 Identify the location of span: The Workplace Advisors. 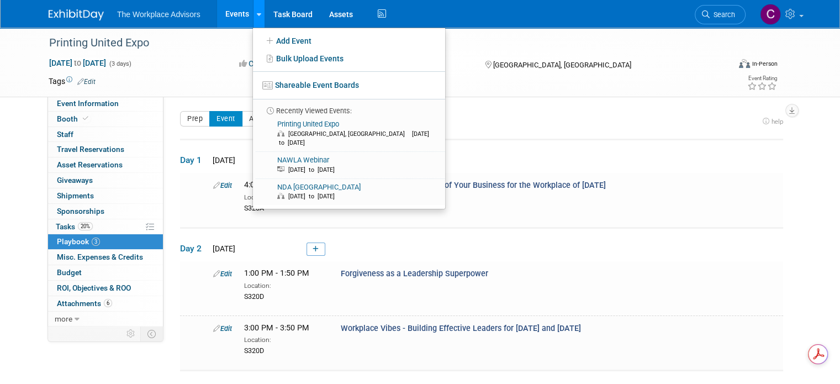
(159, 14).